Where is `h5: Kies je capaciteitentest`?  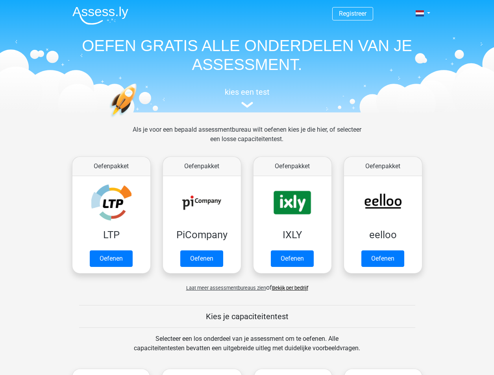
h5: Kies je capaciteitentest is located at coordinates (247, 317).